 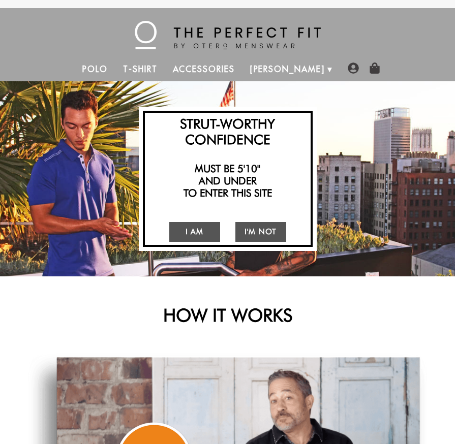 I want to click on img: shopping-bag-icon.png, so click(x=375, y=68).